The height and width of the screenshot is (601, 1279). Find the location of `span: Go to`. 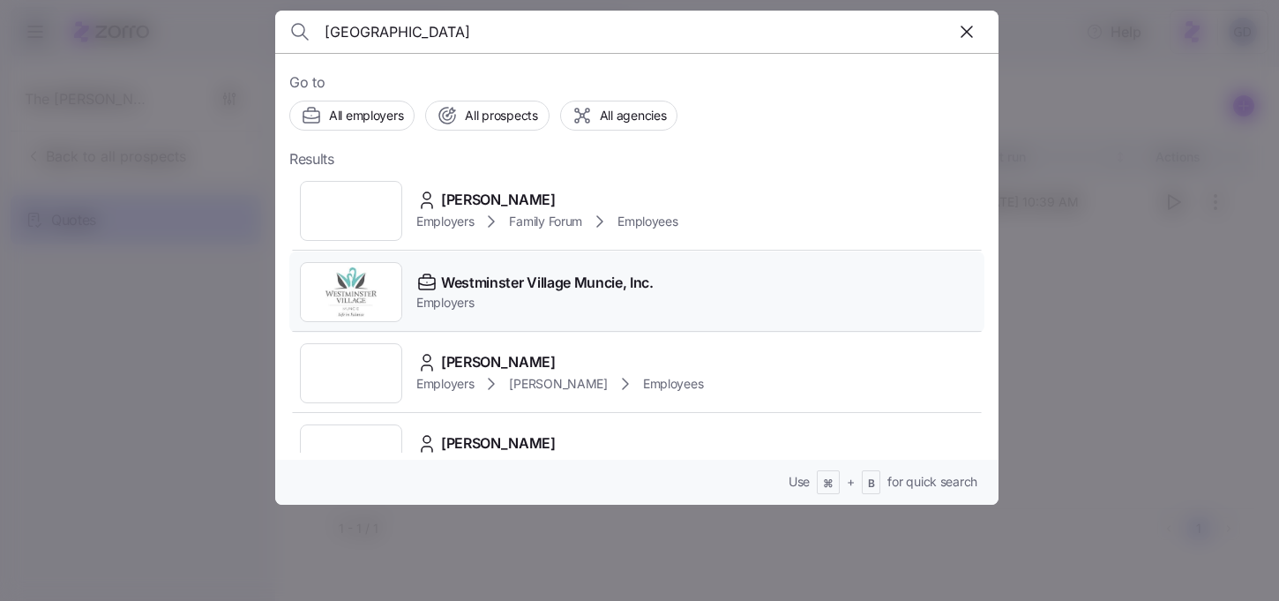

span: Go to is located at coordinates (637, 82).